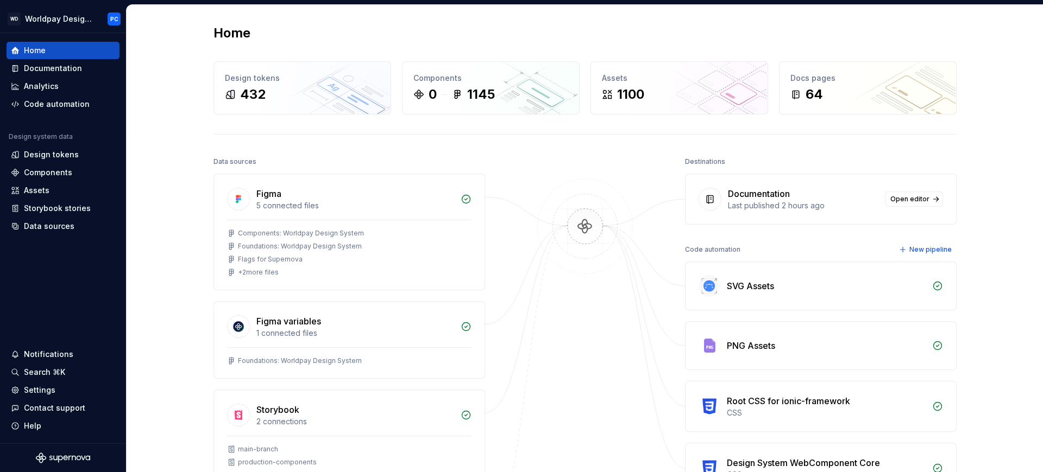 This screenshot has width=1043, height=472. I want to click on div: Search ⌘K, so click(45, 372).